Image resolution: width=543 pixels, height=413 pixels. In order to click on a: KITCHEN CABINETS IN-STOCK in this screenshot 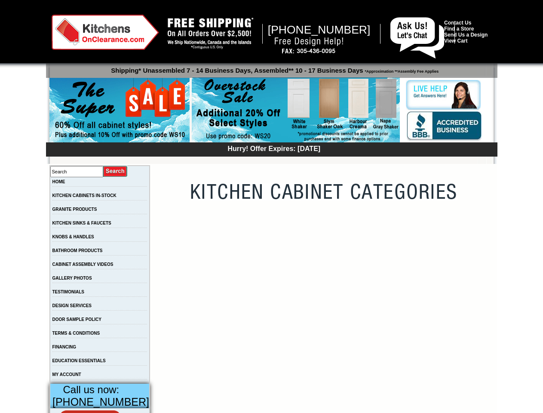, I will do `click(84, 195)`.